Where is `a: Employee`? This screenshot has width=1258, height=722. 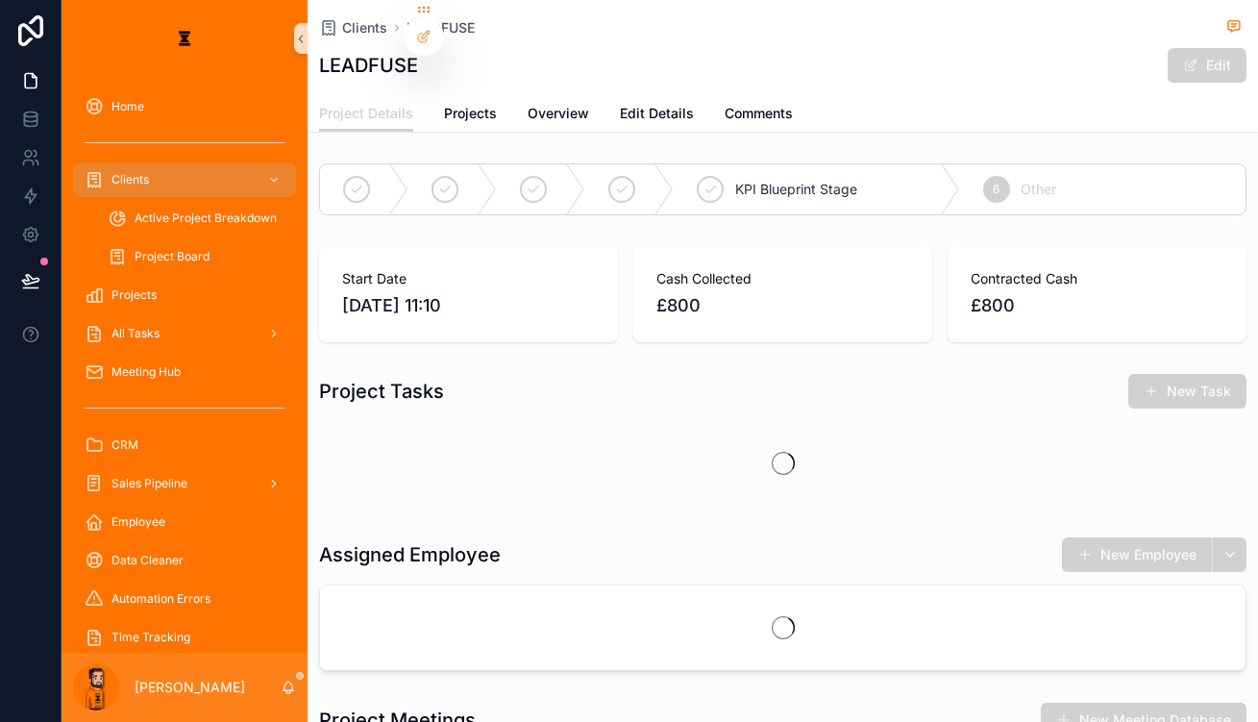 a: Employee is located at coordinates (184, 522).